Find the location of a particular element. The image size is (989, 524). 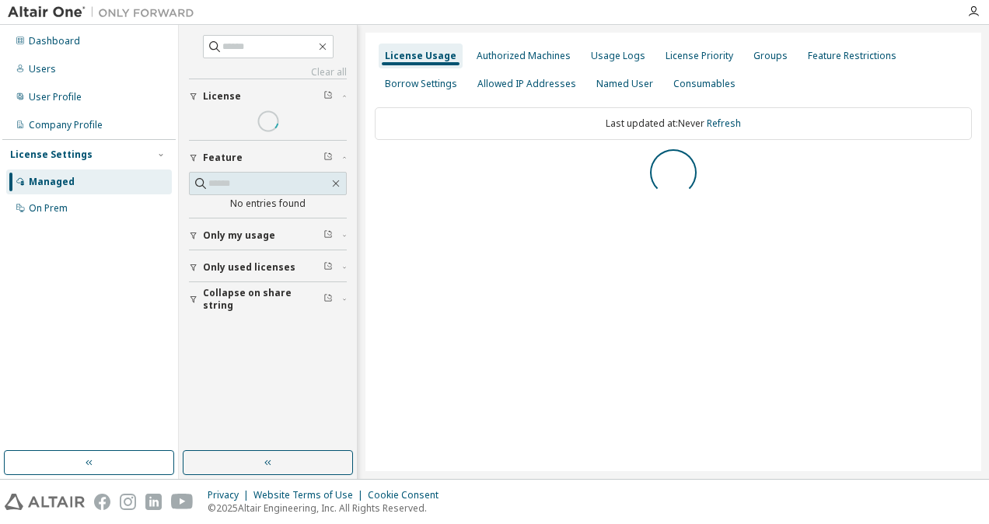

span: Only used licenses is located at coordinates (249, 267).